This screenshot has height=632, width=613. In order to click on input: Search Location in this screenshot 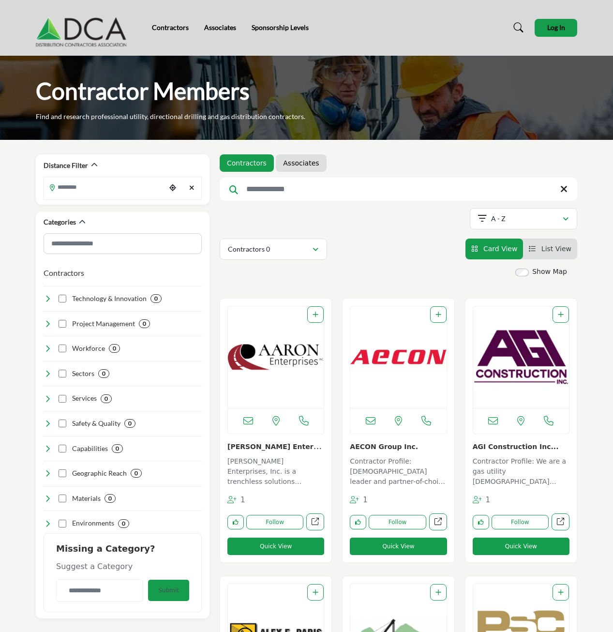, I will do `click(105, 187)`.